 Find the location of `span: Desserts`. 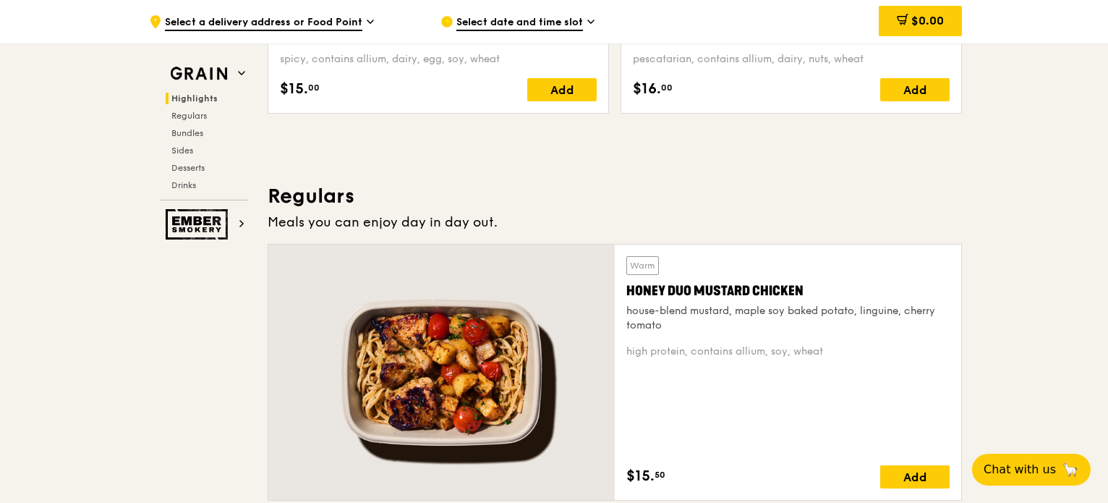

span: Desserts is located at coordinates (188, 168).